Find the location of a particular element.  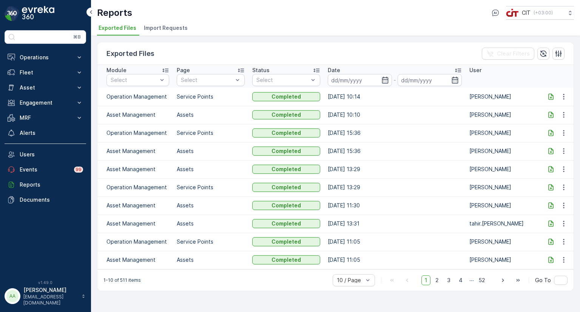

p: MRF is located at coordinates (45, 118).